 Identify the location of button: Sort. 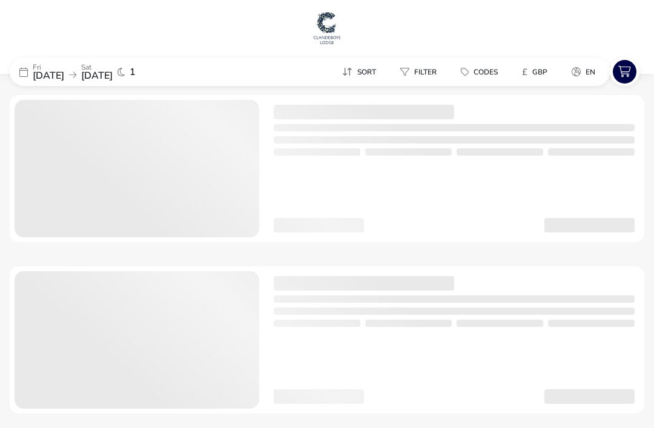
(359, 71).